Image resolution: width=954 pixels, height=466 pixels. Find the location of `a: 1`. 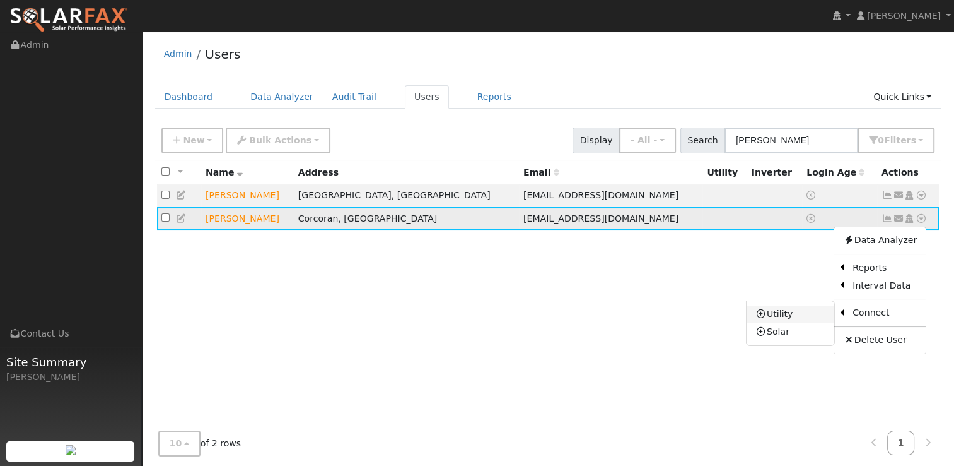

a: 1 is located at coordinates (901, 442).